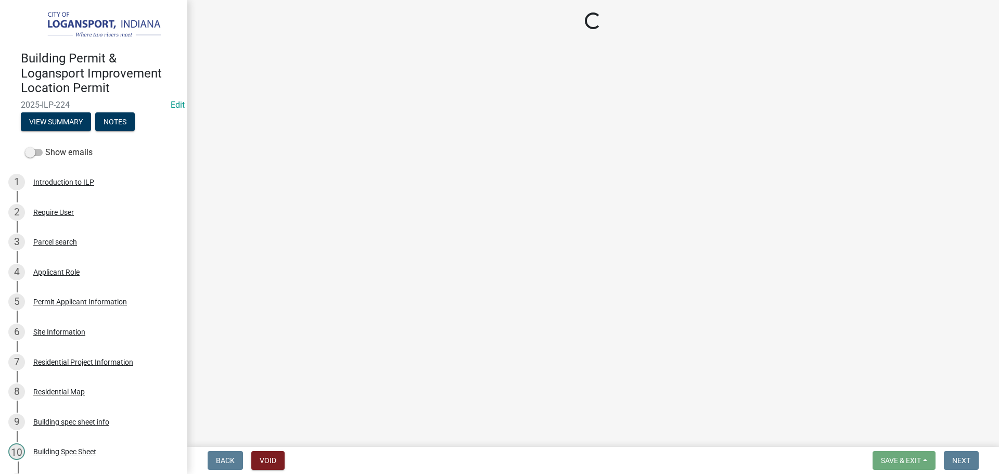 This screenshot has width=999, height=474. I want to click on div: 2, so click(17, 212).